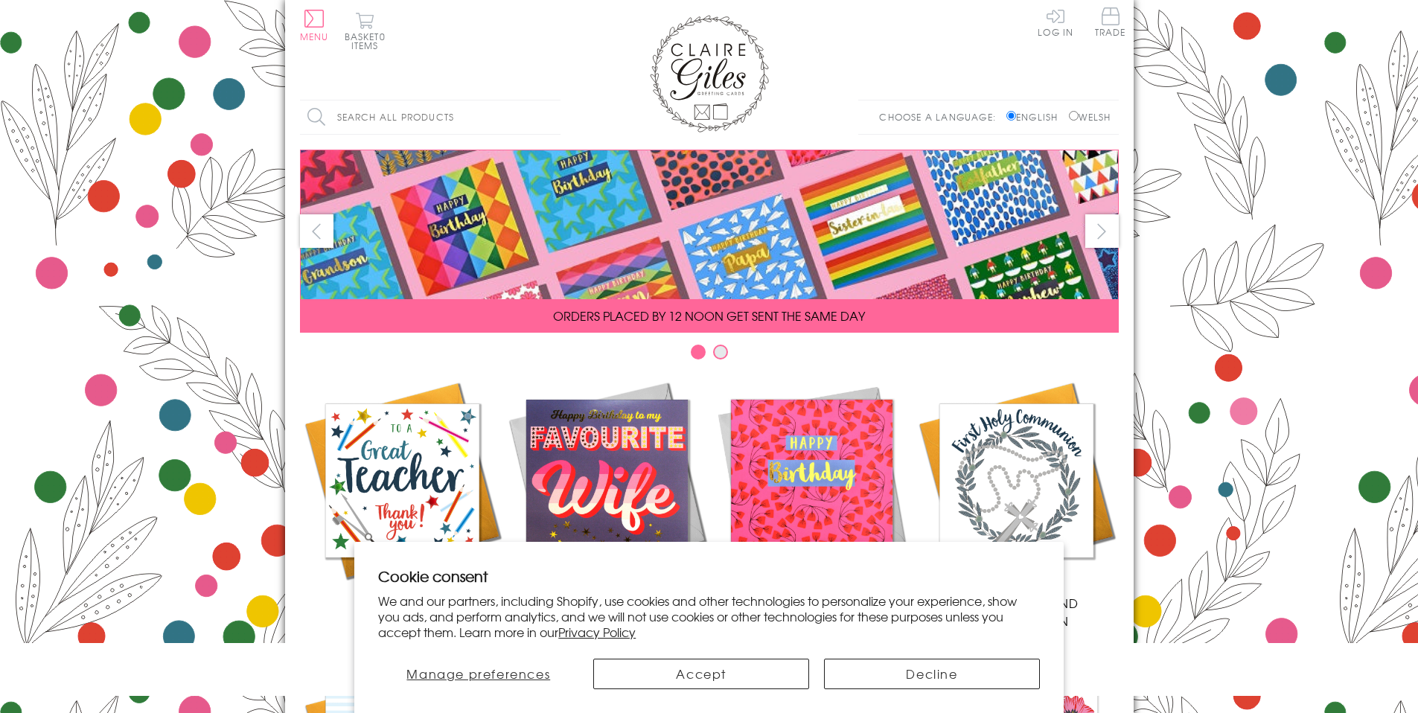  I want to click on span: Trade, so click(1111, 22).